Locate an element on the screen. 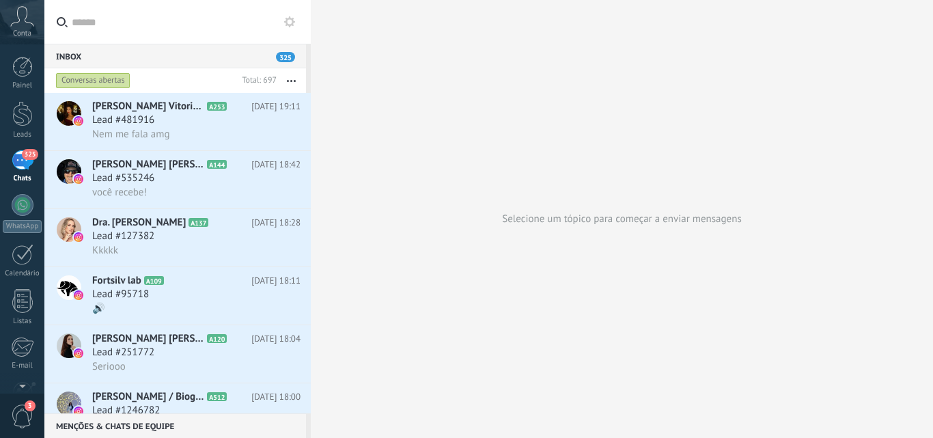  span: Lead #1246782 is located at coordinates (126, 410).